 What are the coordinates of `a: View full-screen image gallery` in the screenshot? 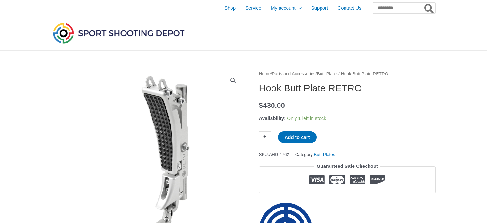 It's located at (233, 80).